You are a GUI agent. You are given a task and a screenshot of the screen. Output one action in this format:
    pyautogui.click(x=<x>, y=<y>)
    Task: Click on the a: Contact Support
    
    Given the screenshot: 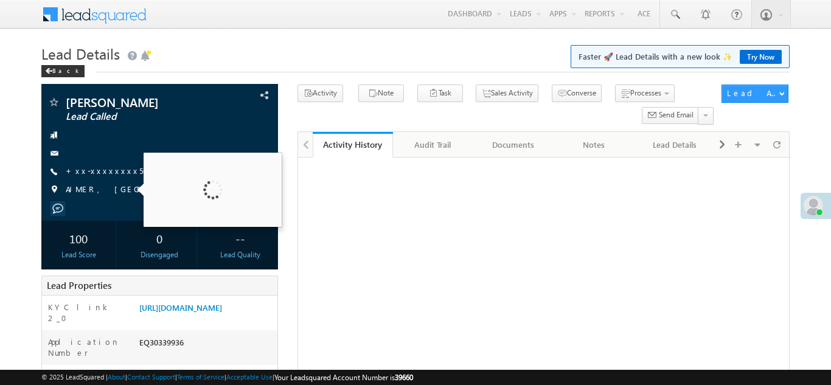 What is the action you would take?
    pyautogui.click(x=151, y=376)
    